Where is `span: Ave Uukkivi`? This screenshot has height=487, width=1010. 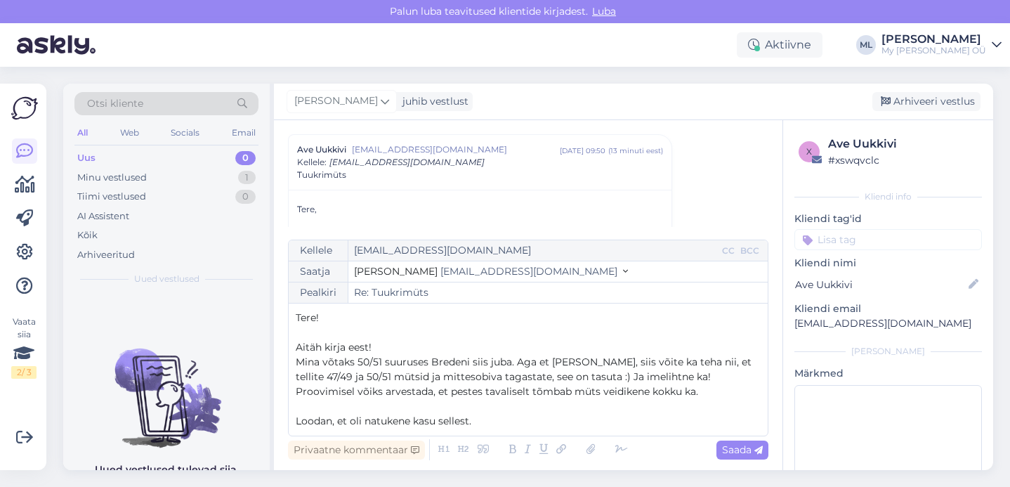
span: Ave Uukkivi is located at coordinates (322, 150).